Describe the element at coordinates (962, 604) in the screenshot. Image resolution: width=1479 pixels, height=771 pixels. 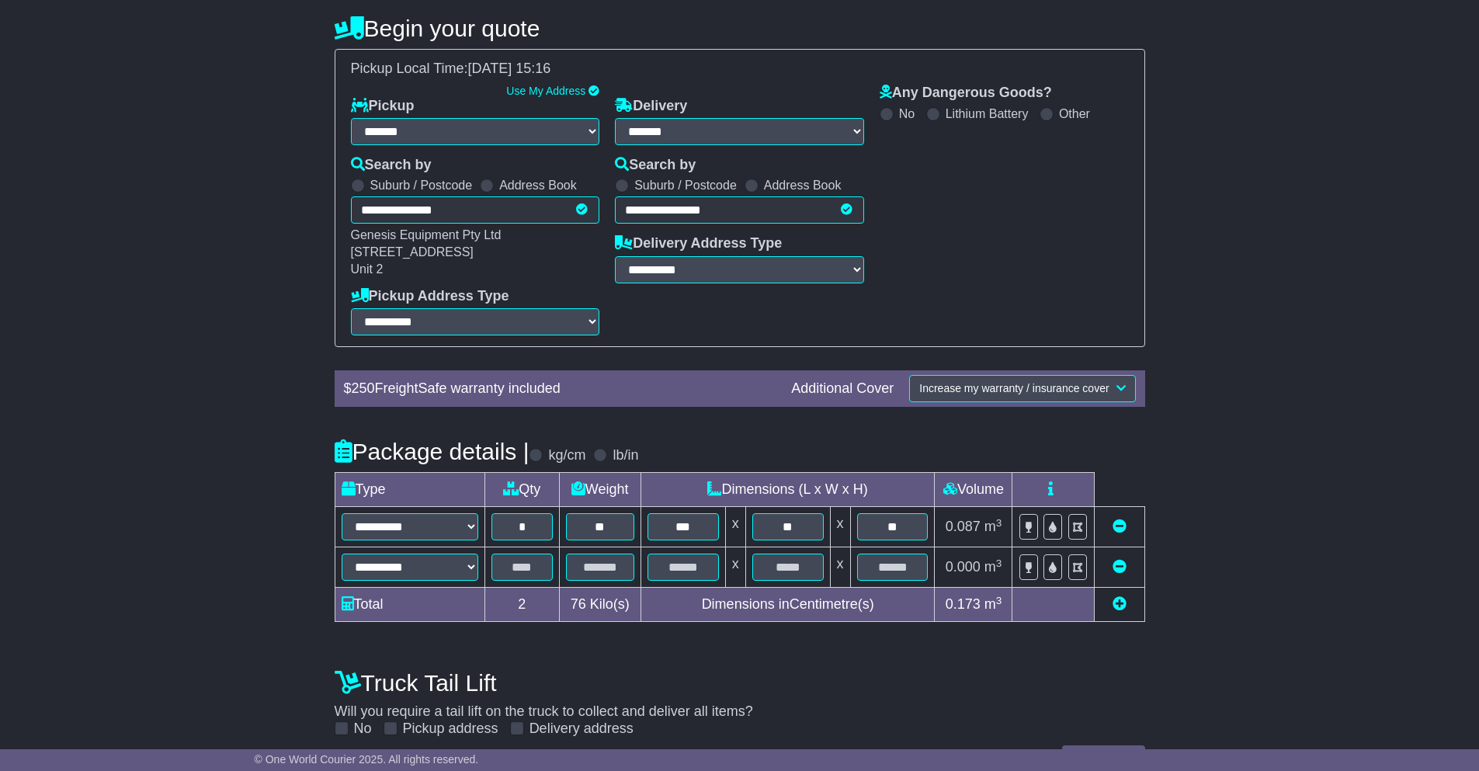
I see `span: 0.173` at that location.